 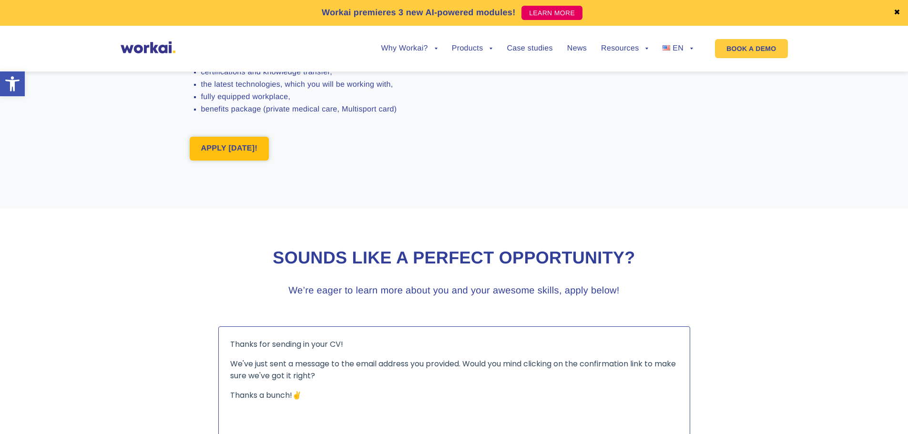 I want to click on li: benefits package (private medical care, Multisport card), so click(x=359, y=110).